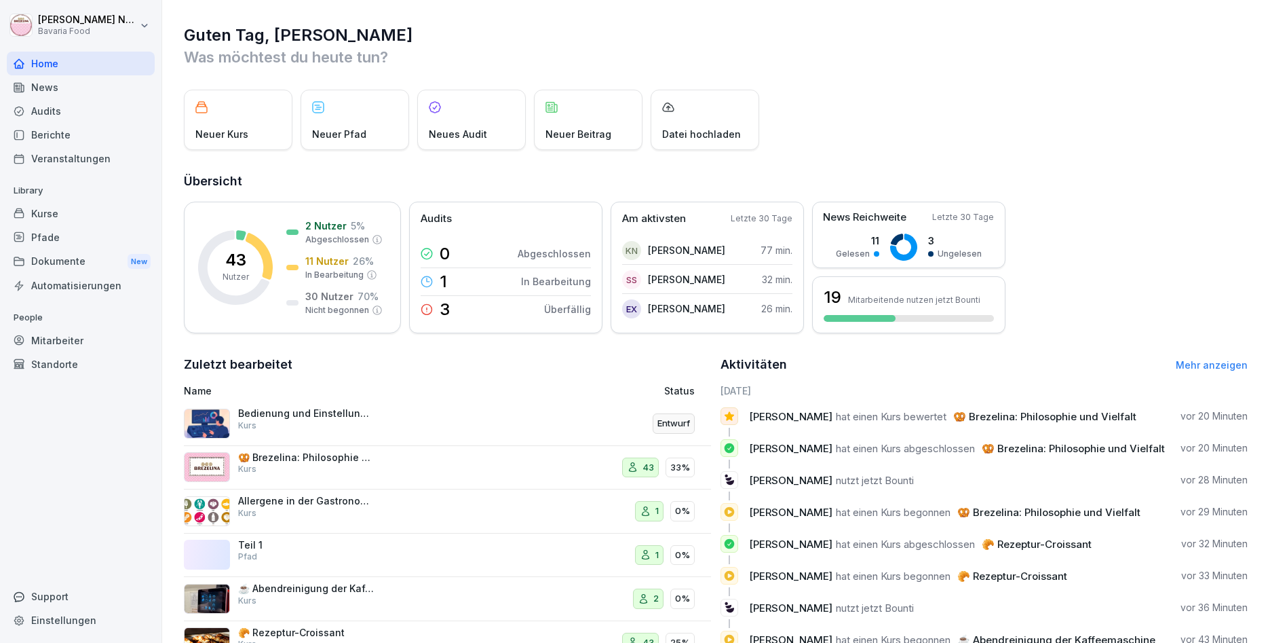 The height and width of the screenshot is (643, 1268). Describe the element at coordinates (858, 240) in the screenshot. I see `p: 11` at that location.